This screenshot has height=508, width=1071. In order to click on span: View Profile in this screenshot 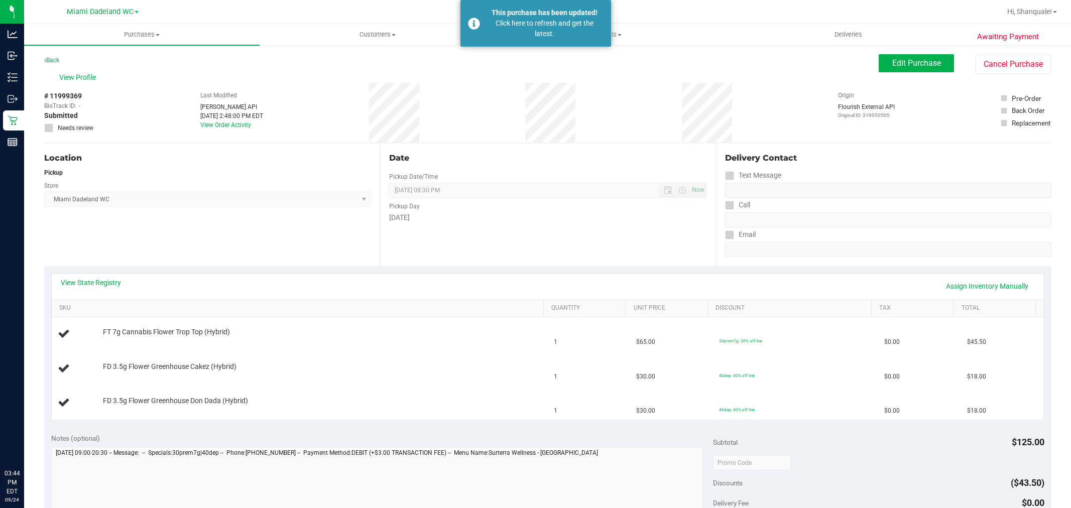, I will do `click(79, 77)`.